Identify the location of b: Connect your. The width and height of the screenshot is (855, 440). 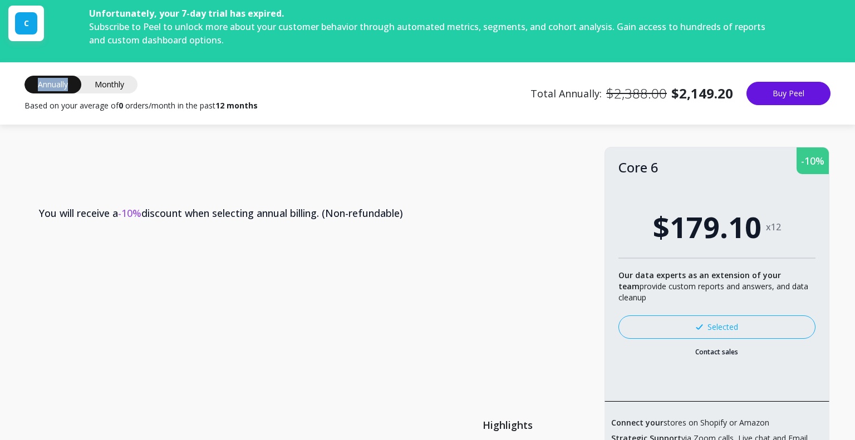
(637, 422).